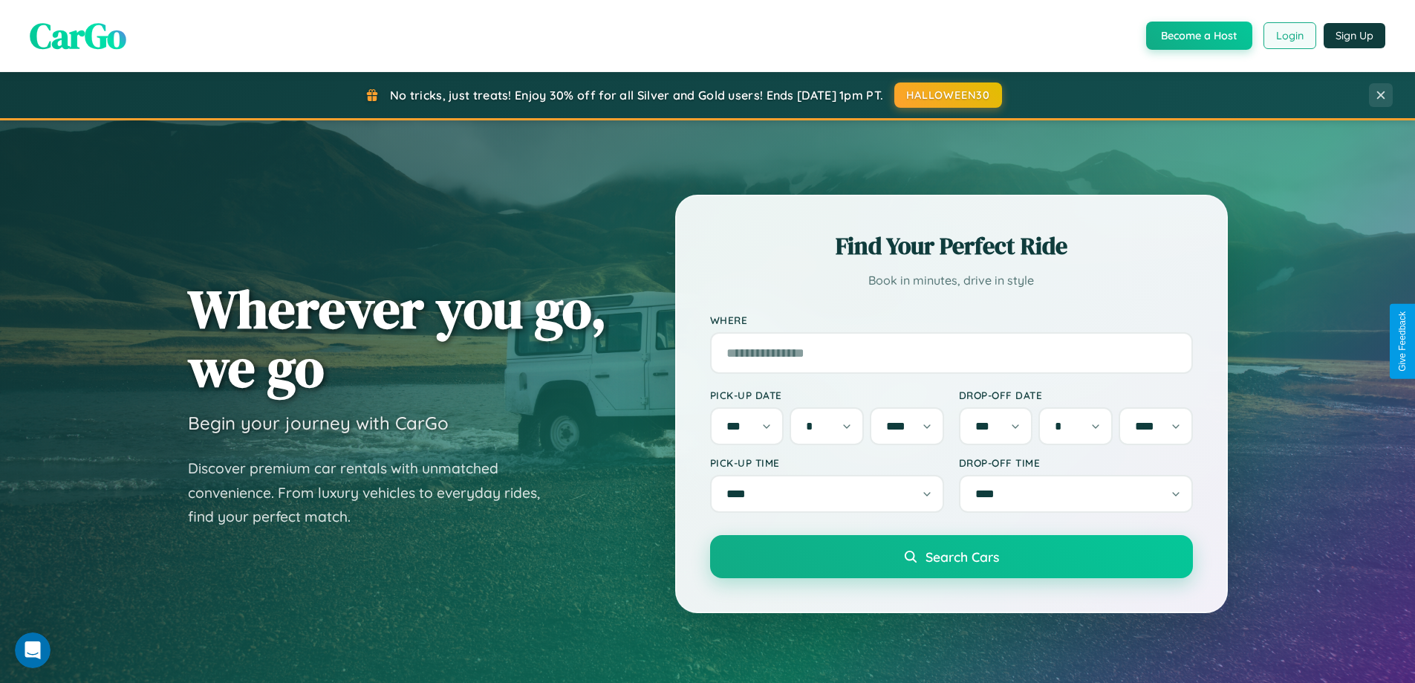  What do you see at coordinates (952, 246) in the screenshot?
I see `h2: Find Your Perfect Ride` at bounding box center [952, 246].